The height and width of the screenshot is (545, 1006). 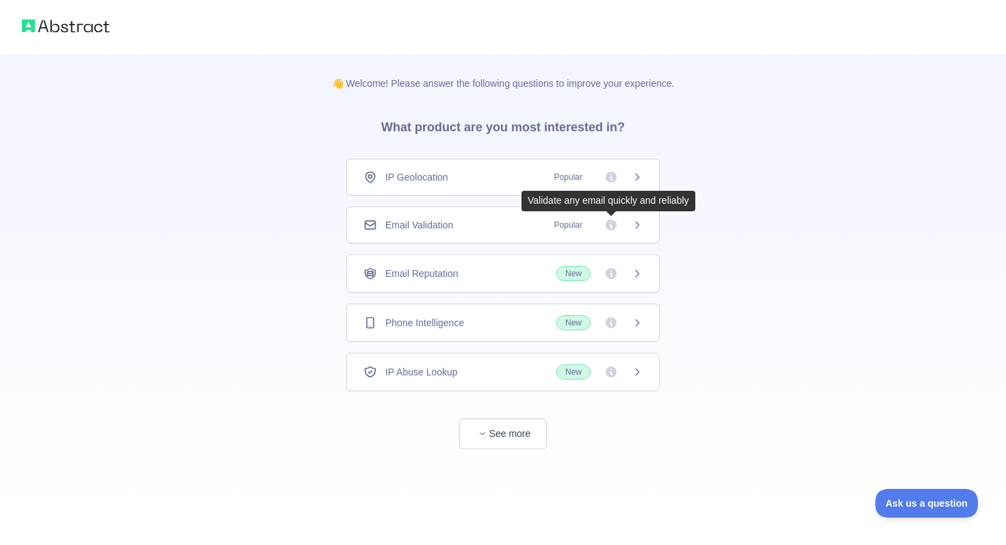 What do you see at coordinates (66, 26) in the screenshot?
I see `img: Abstract logo` at bounding box center [66, 26].